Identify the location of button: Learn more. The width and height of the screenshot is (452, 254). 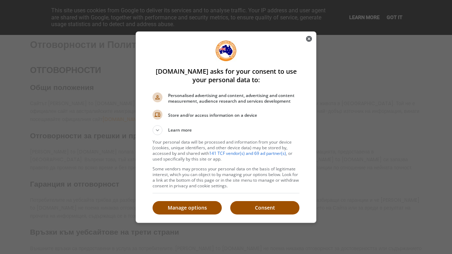
(226, 130).